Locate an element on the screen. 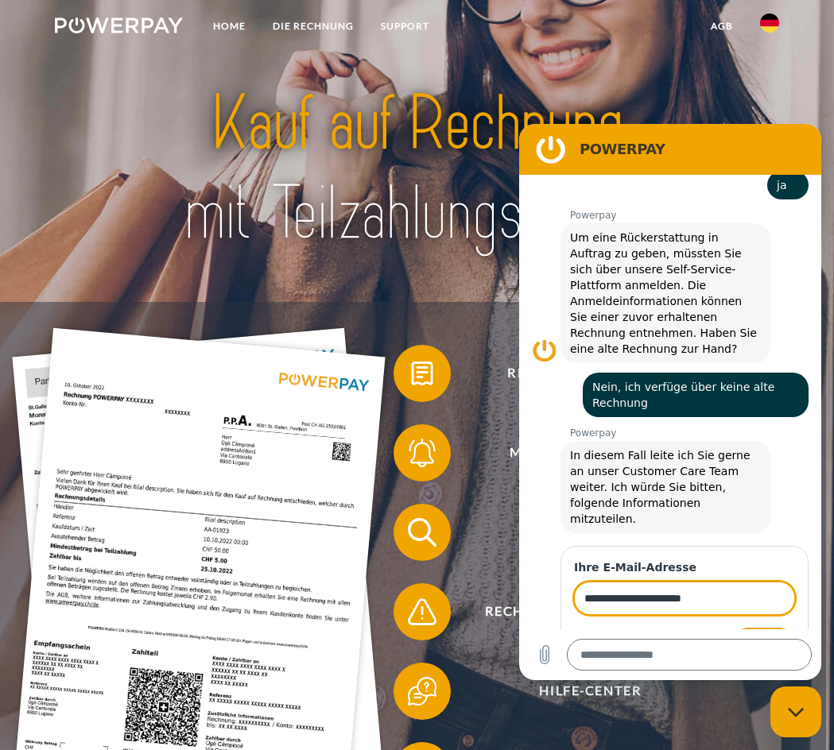 This screenshot has width=834, height=750. button: Mahnung erhalten? is located at coordinates (579, 453).